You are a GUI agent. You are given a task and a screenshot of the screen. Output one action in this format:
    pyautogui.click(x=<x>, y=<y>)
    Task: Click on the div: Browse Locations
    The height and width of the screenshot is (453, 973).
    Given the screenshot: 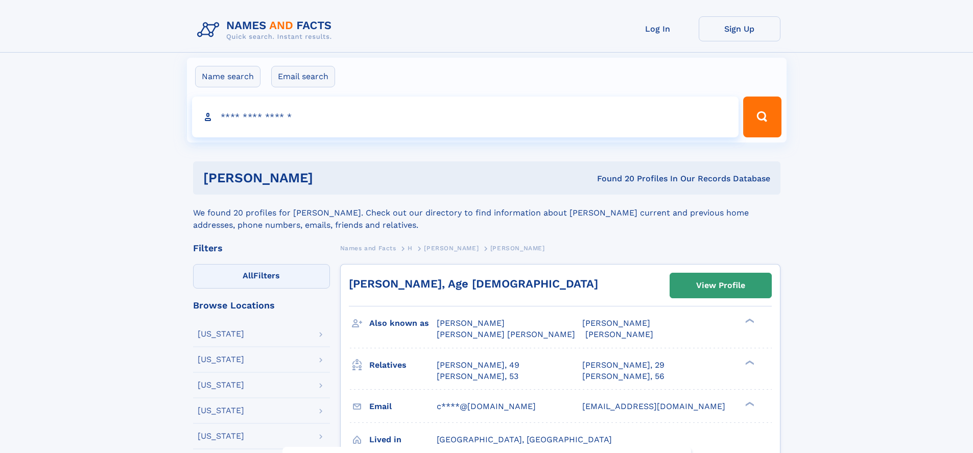 What is the action you would take?
    pyautogui.click(x=262, y=305)
    